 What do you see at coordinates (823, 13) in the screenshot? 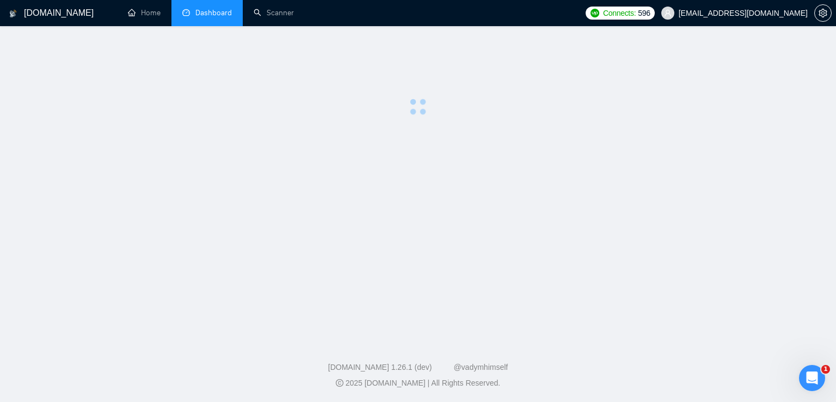
I see `a: setting` at bounding box center [823, 13].